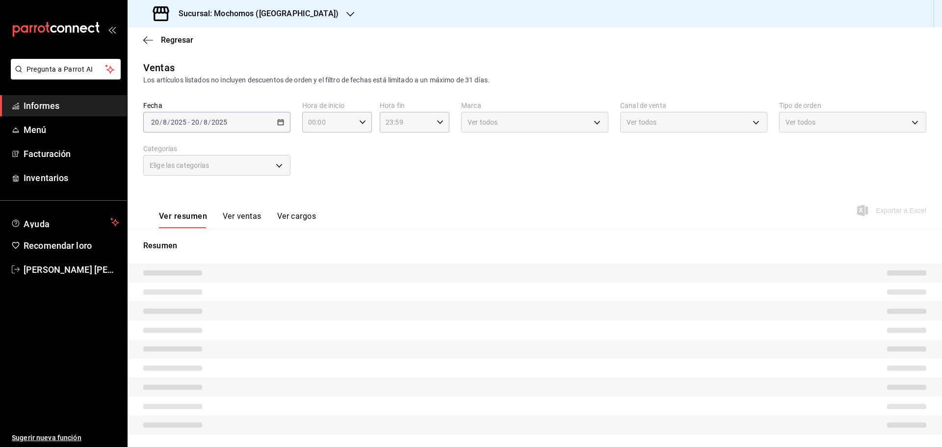  I want to click on font: Categorías, so click(160, 149).